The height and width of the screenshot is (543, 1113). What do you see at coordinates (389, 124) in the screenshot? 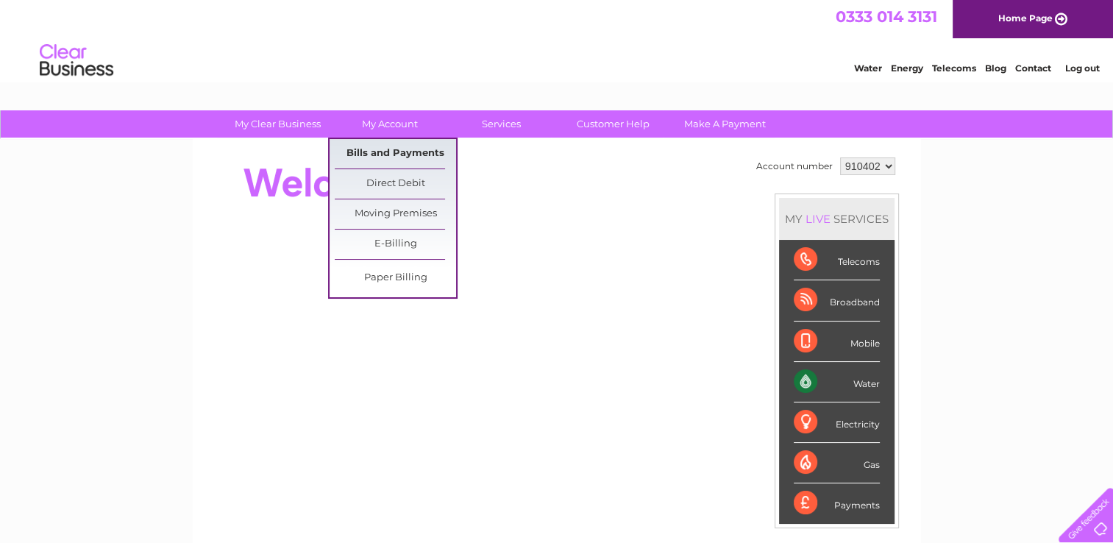
I see `a: My Account` at bounding box center [389, 124].